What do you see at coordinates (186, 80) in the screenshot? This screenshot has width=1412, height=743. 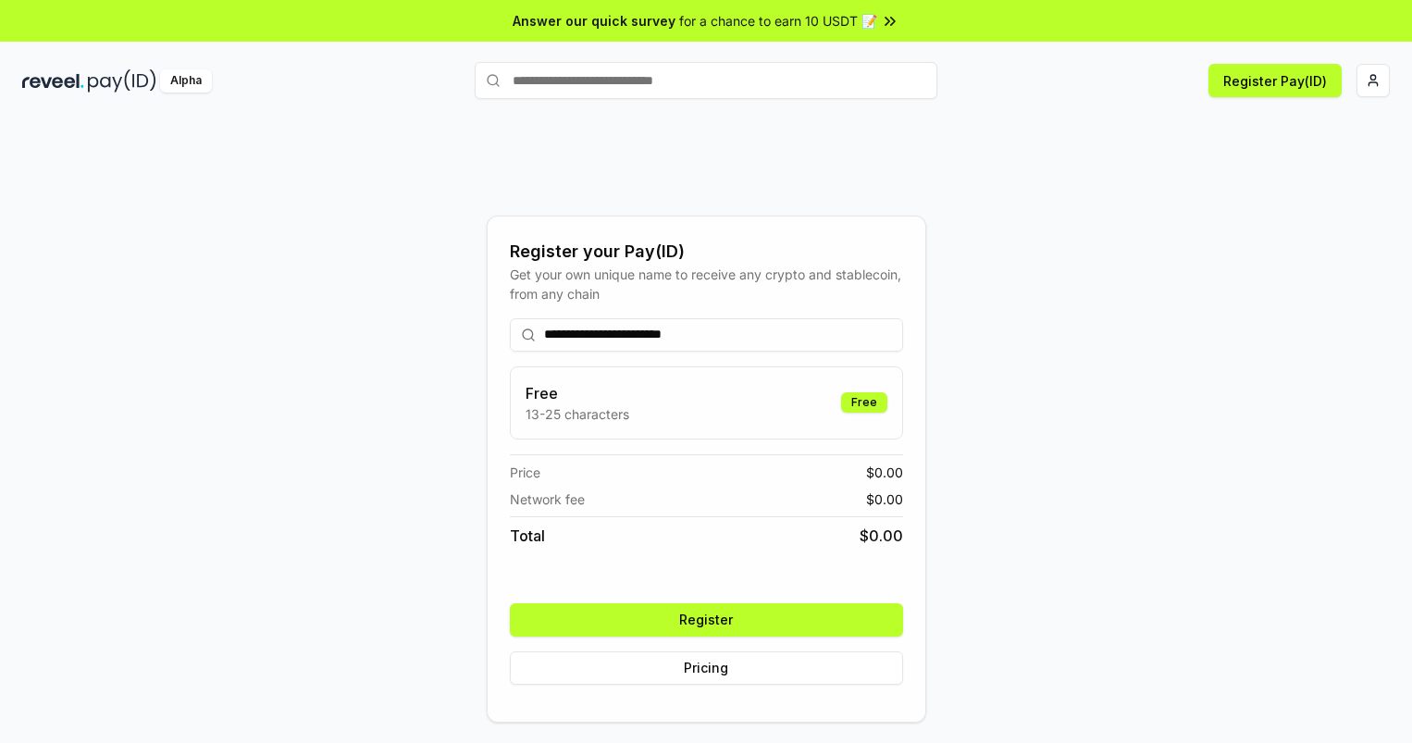 I see `div: Alpha` at bounding box center [186, 80].